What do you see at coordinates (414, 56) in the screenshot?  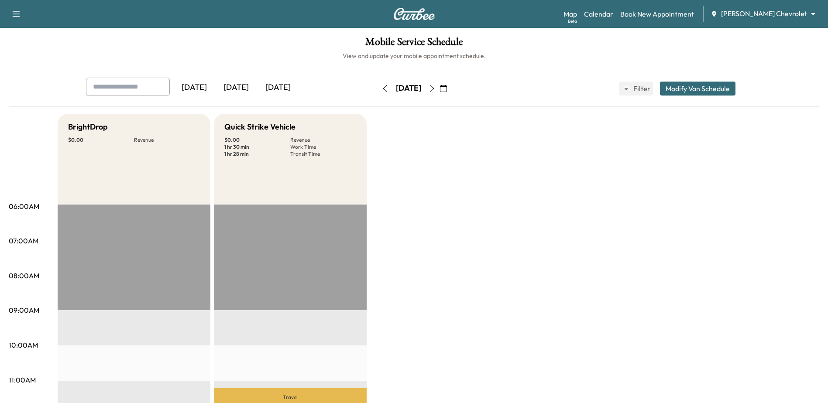 I see `h6: View and update your mobile appointment schedule.` at bounding box center [414, 56].